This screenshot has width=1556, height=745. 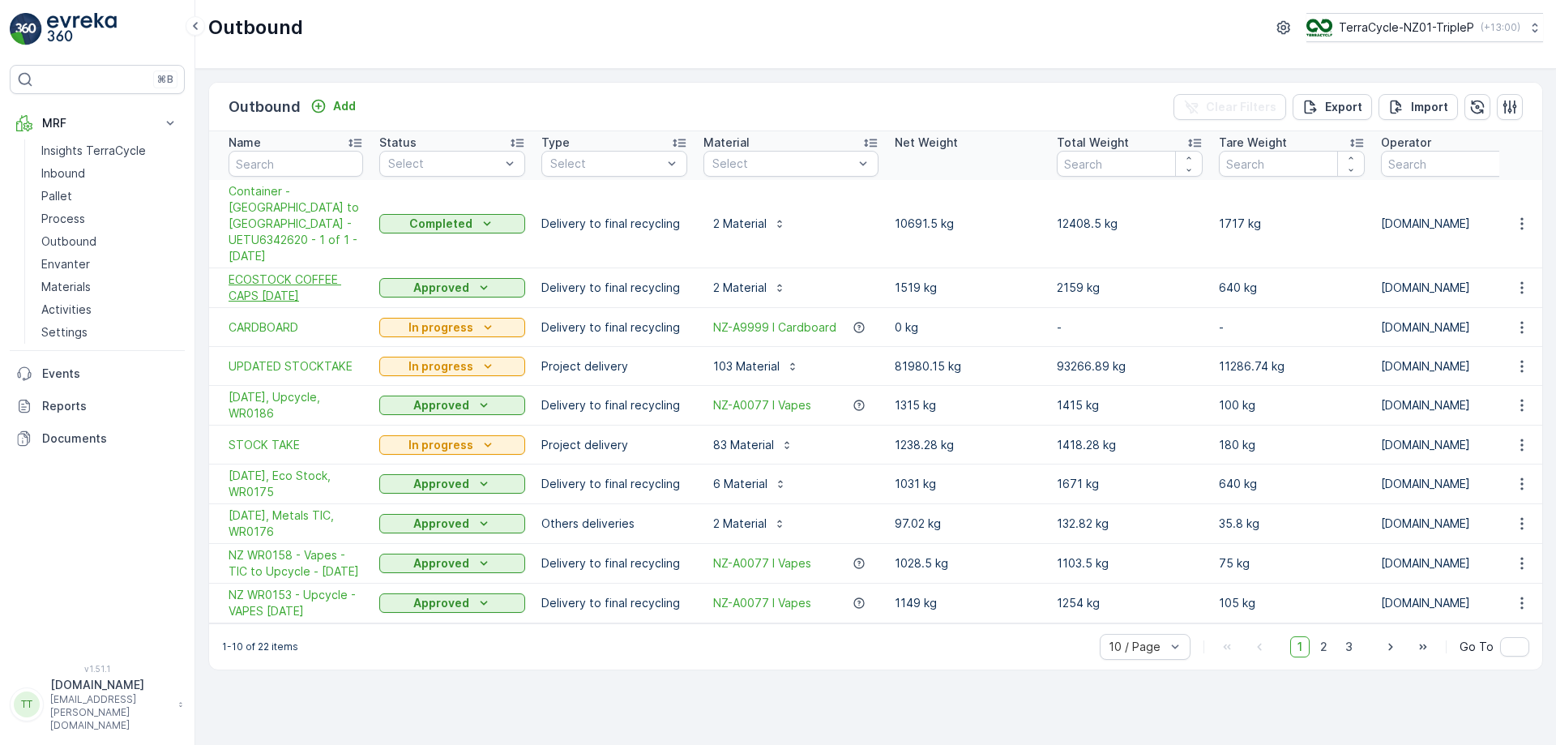 I want to click on p: 12408.5 kg, so click(x=1130, y=224).